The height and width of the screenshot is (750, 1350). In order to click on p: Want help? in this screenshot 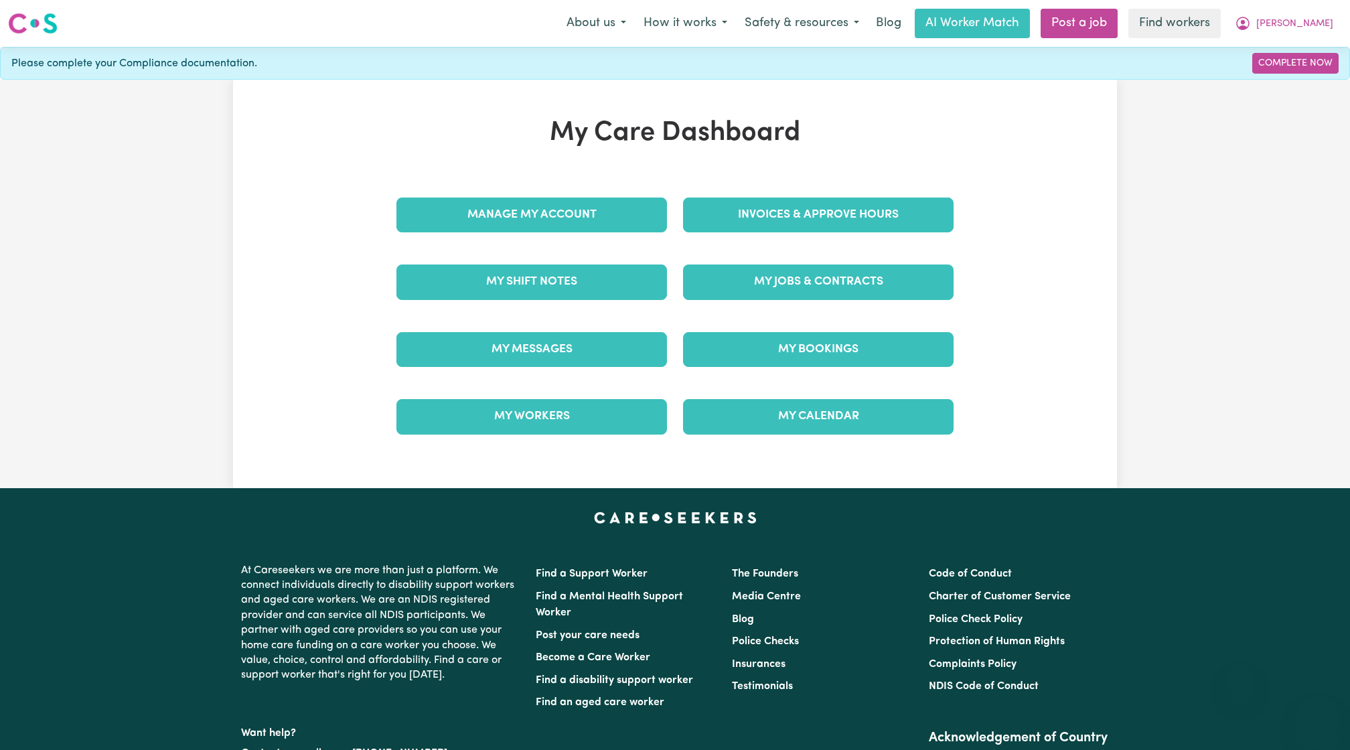, I will do `click(380, 730)`.